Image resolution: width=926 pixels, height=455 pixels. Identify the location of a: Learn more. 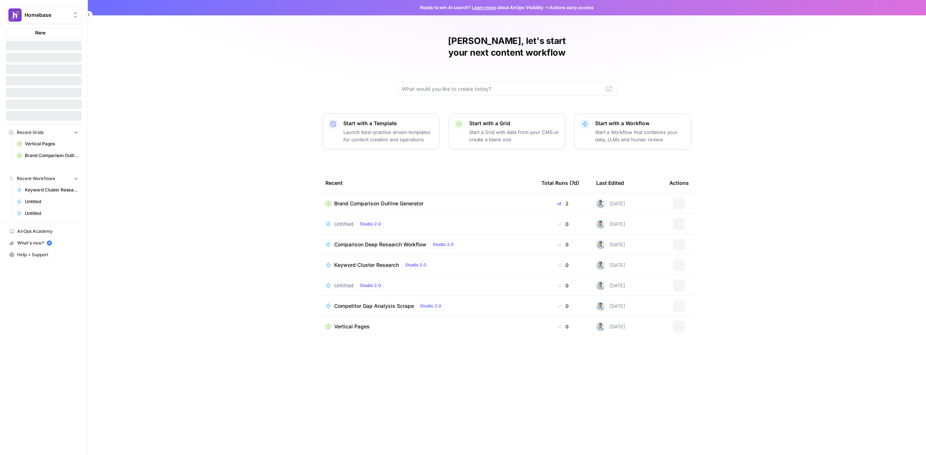
(484, 7).